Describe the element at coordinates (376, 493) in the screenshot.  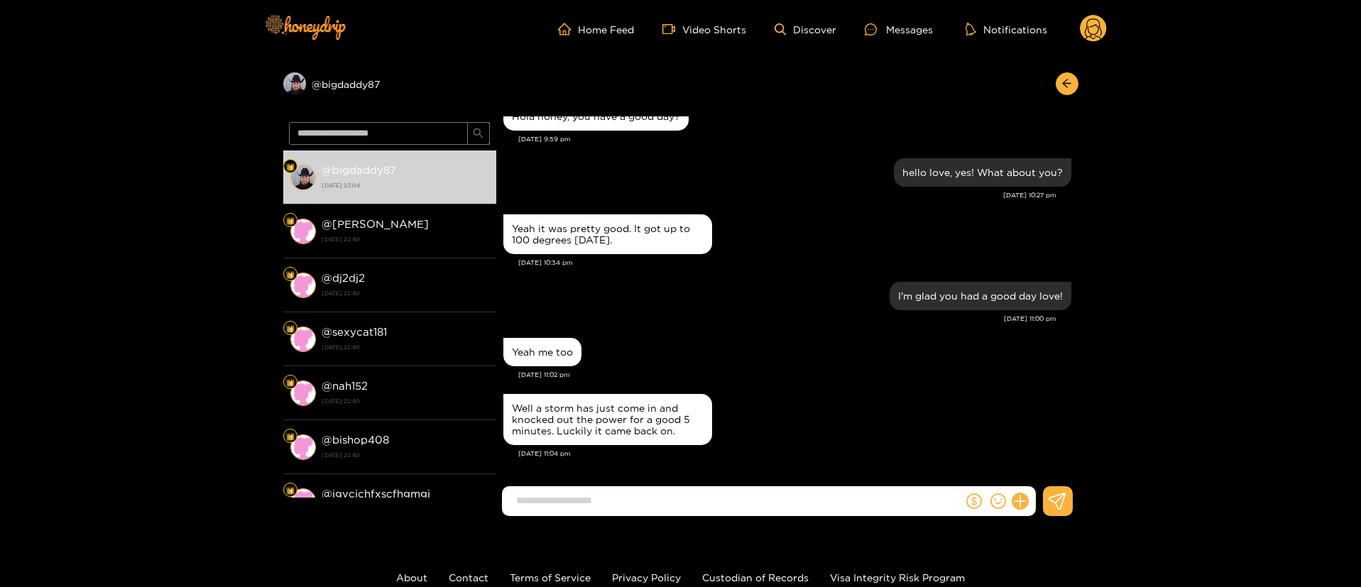
I see `strong: @ jgvcjchfxscfhgmgj` at that location.